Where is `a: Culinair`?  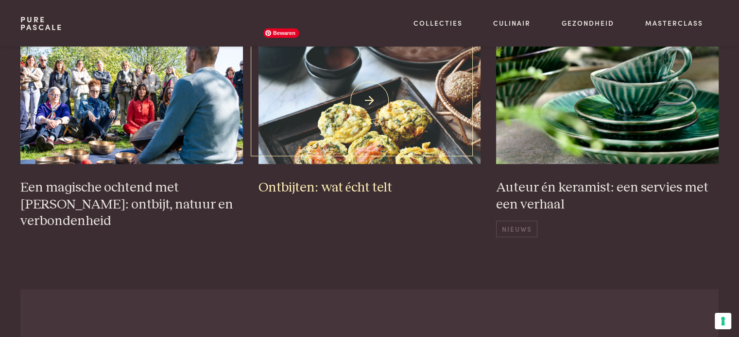 a: Culinair is located at coordinates (511, 23).